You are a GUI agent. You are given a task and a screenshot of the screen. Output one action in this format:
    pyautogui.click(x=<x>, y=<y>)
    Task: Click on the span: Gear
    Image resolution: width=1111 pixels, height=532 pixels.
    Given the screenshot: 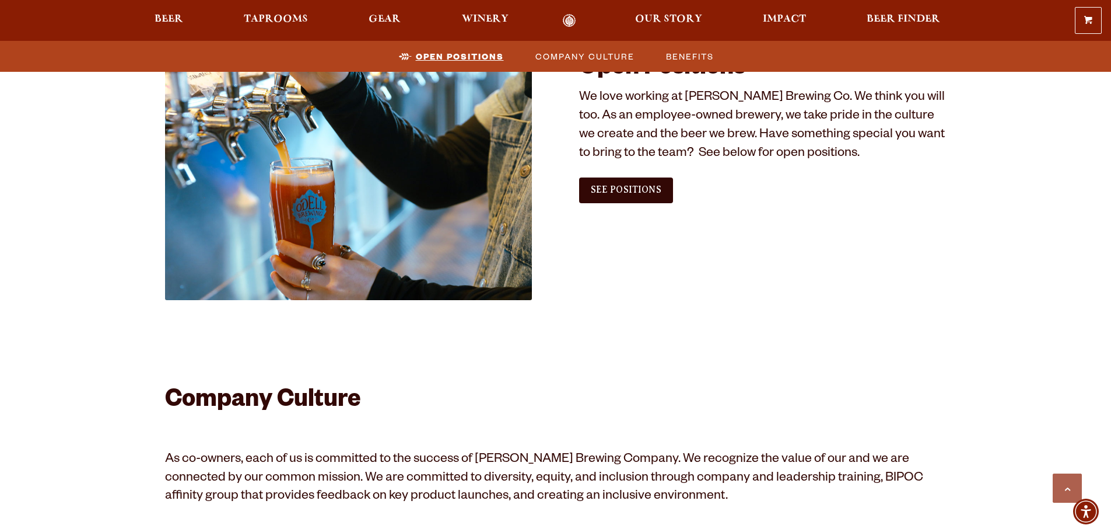 What is the action you would take?
    pyautogui.click(x=384, y=19)
    